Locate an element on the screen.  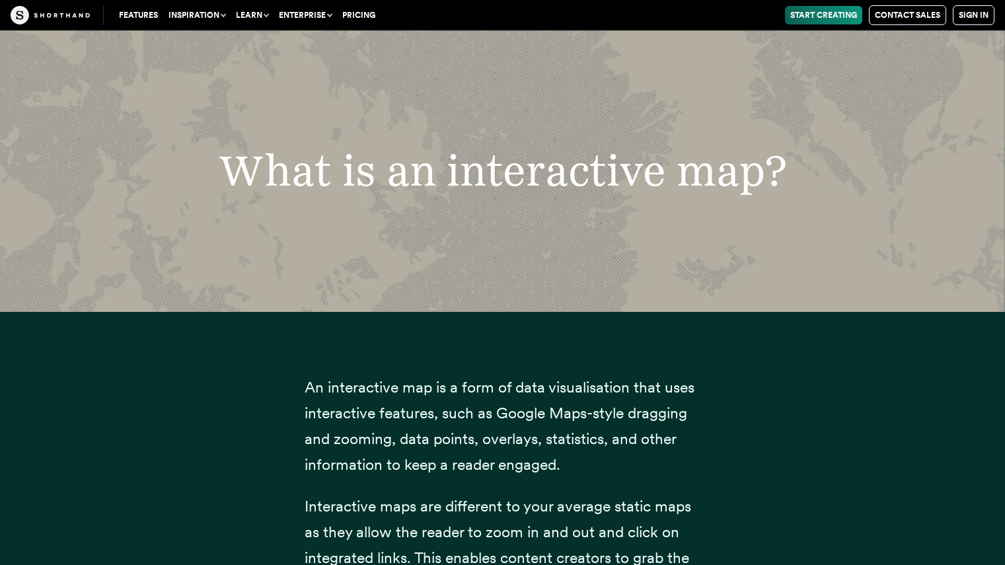
a: Sign in is located at coordinates (973, 15).